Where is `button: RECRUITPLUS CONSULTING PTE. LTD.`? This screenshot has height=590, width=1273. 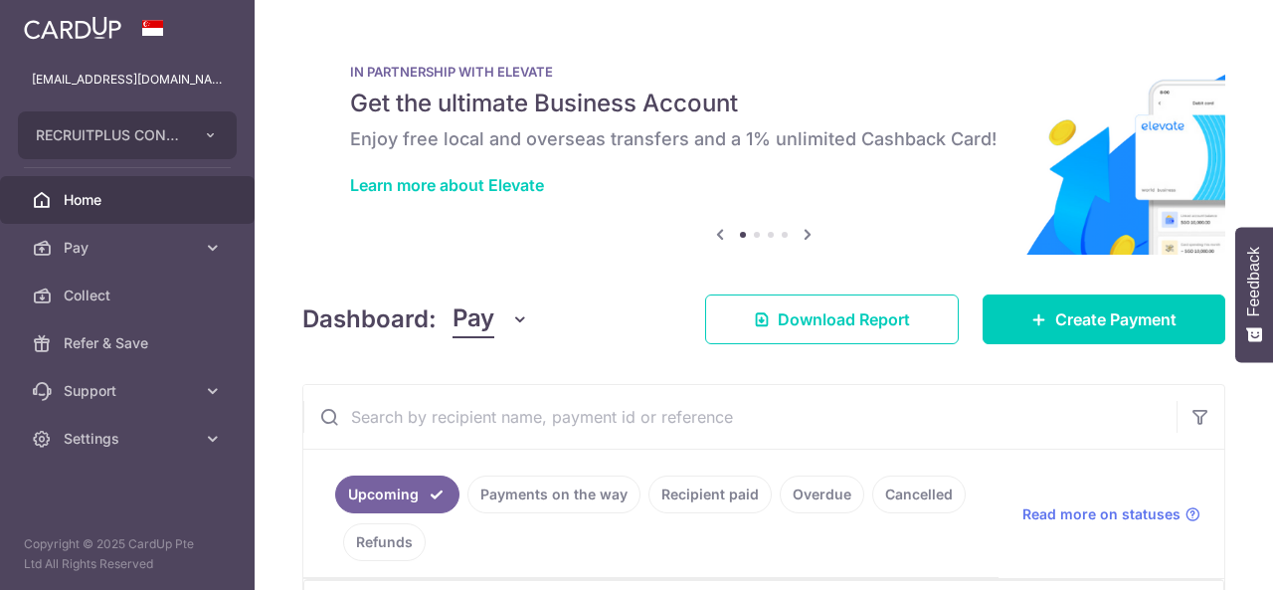
button: RECRUITPLUS CONSULTING PTE. LTD. is located at coordinates (127, 135).